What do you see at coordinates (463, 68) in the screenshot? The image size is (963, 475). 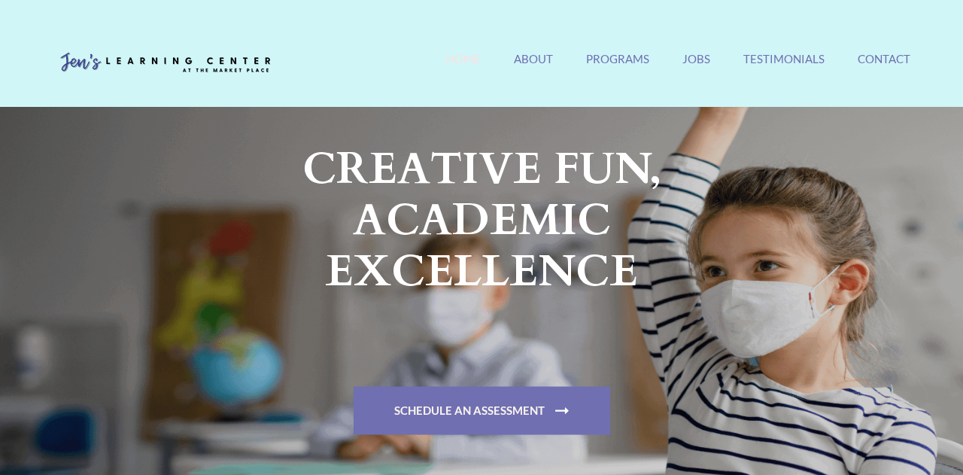 I see `a: Home` at bounding box center [463, 68].